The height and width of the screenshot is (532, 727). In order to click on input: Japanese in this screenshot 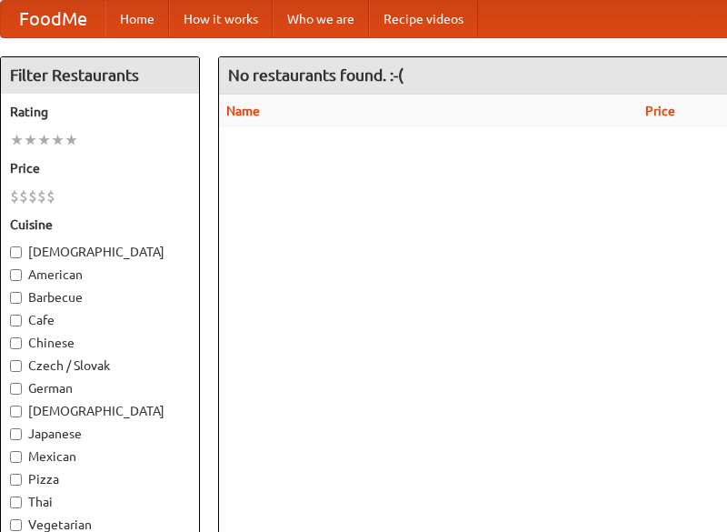, I will do `click(15, 434)`.